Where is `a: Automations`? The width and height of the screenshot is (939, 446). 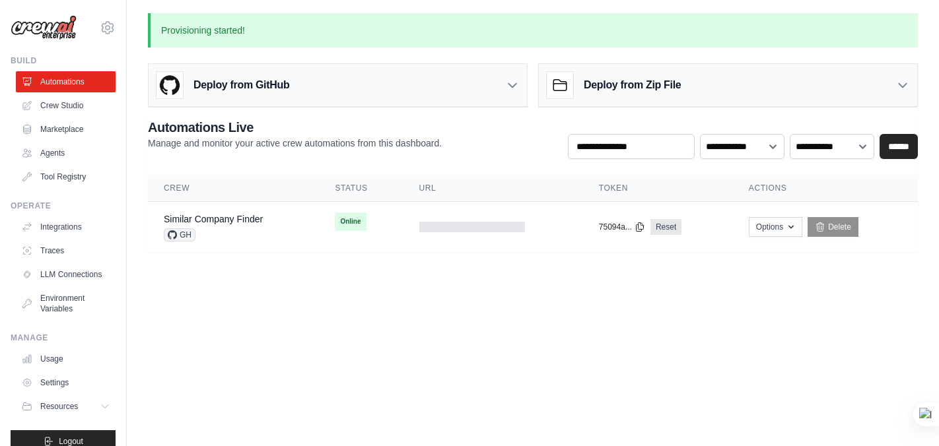 a: Automations is located at coordinates (65, 82).